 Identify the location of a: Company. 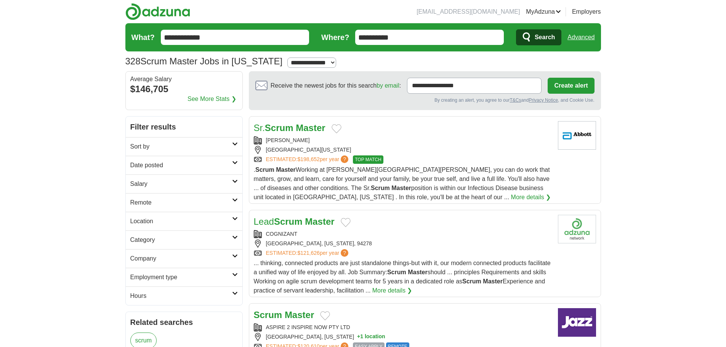
(184, 258).